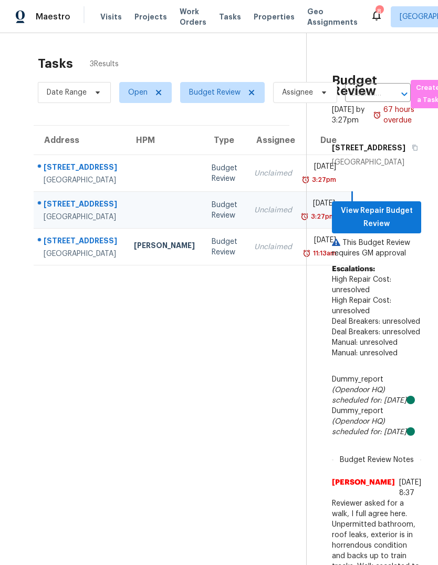  What do you see at coordinates (377, 86) in the screenshot?
I see `h2: Budget Review` at bounding box center [377, 86].